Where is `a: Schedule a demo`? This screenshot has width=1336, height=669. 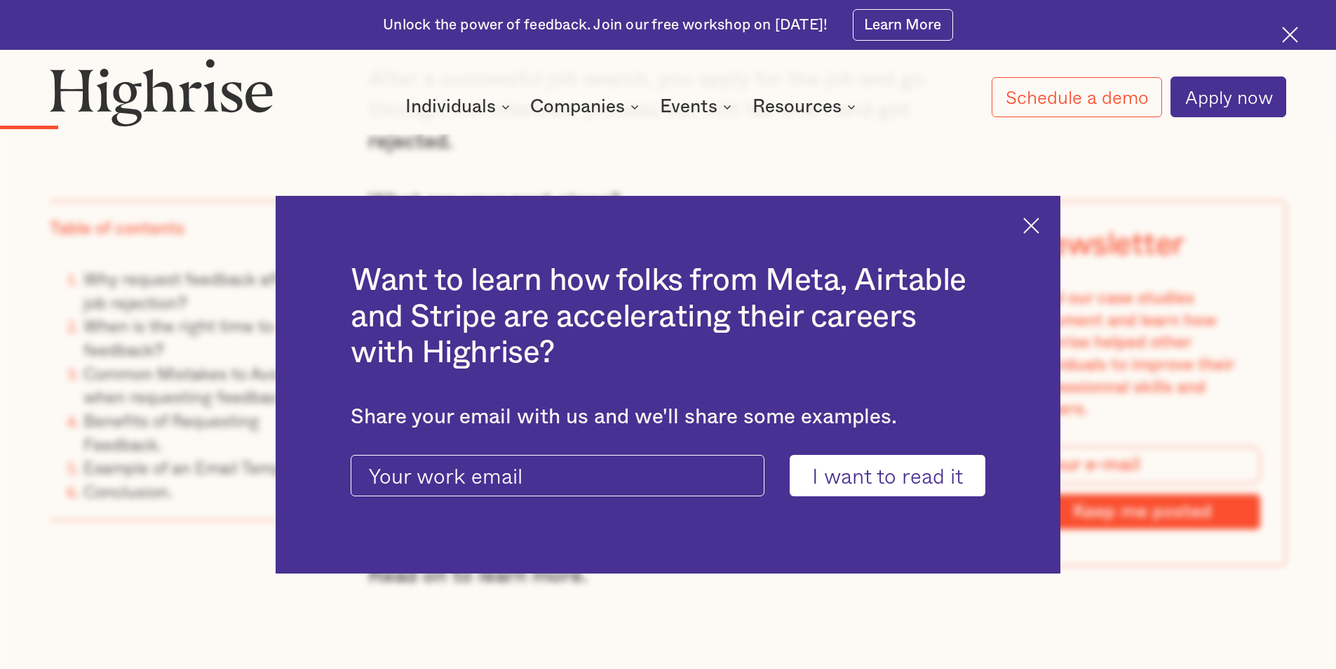
a: Schedule a demo is located at coordinates (1077, 97).